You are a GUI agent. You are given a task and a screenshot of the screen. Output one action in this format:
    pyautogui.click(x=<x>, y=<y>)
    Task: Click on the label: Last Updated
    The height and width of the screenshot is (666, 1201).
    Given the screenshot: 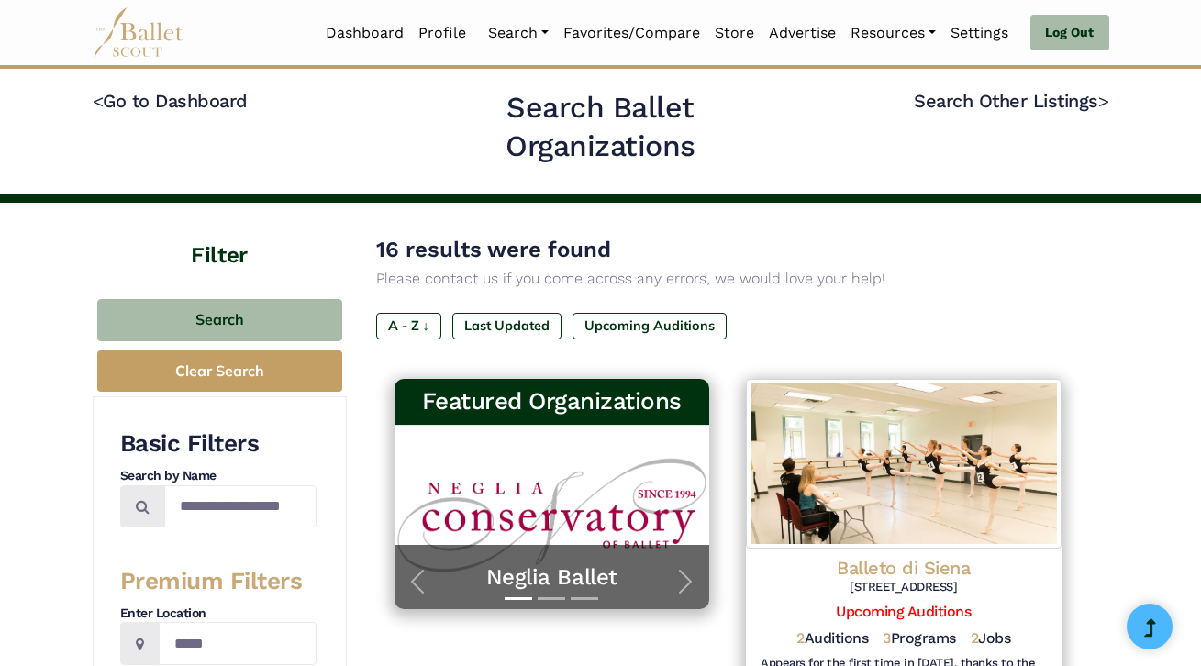 What is the action you would take?
    pyautogui.click(x=507, y=326)
    